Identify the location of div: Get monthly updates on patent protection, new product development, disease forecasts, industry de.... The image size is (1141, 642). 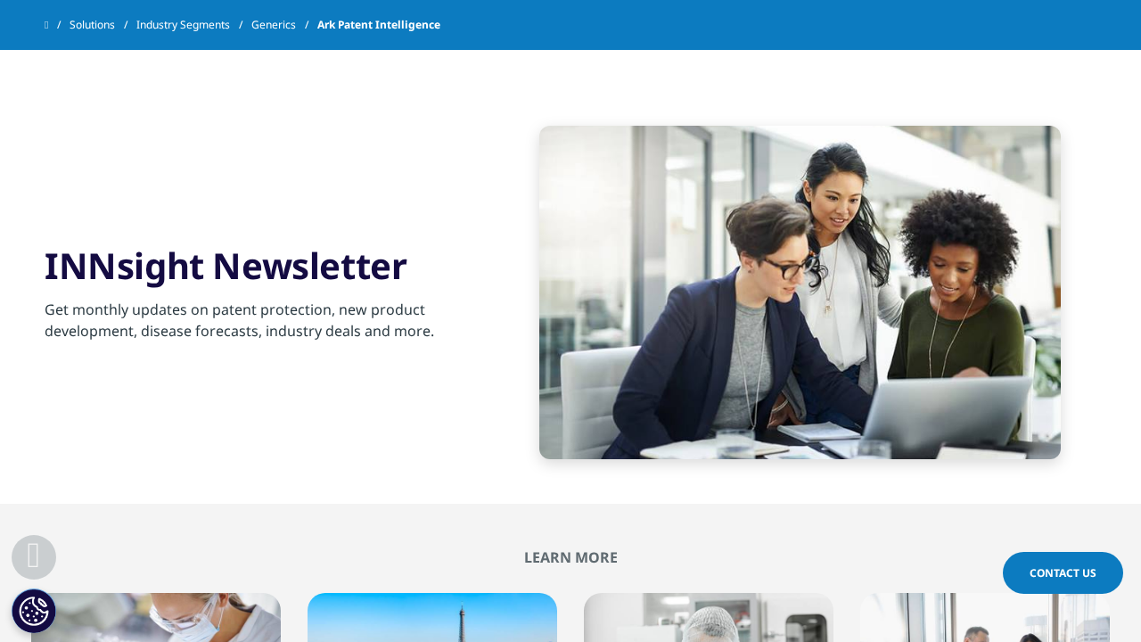
(260, 315).